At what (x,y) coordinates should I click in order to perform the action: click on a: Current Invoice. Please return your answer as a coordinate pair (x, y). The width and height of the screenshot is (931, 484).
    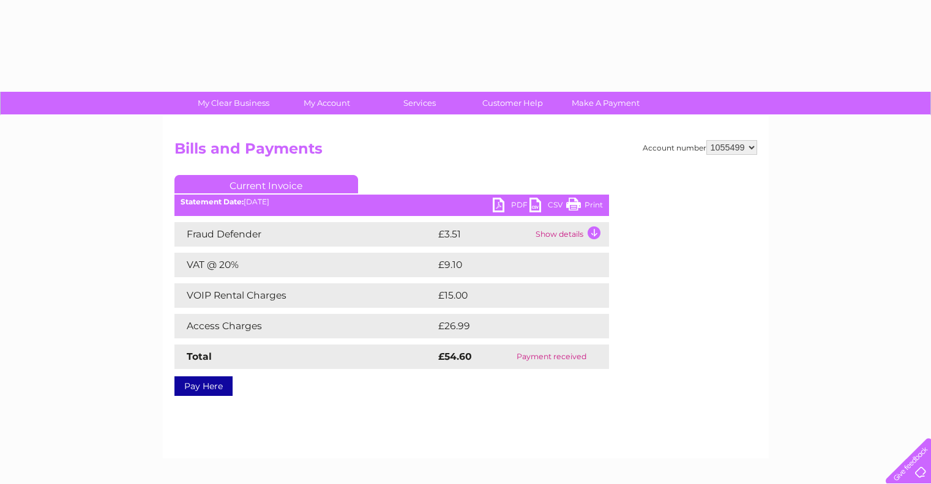
    Looking at the image, I should click on (266, 184).